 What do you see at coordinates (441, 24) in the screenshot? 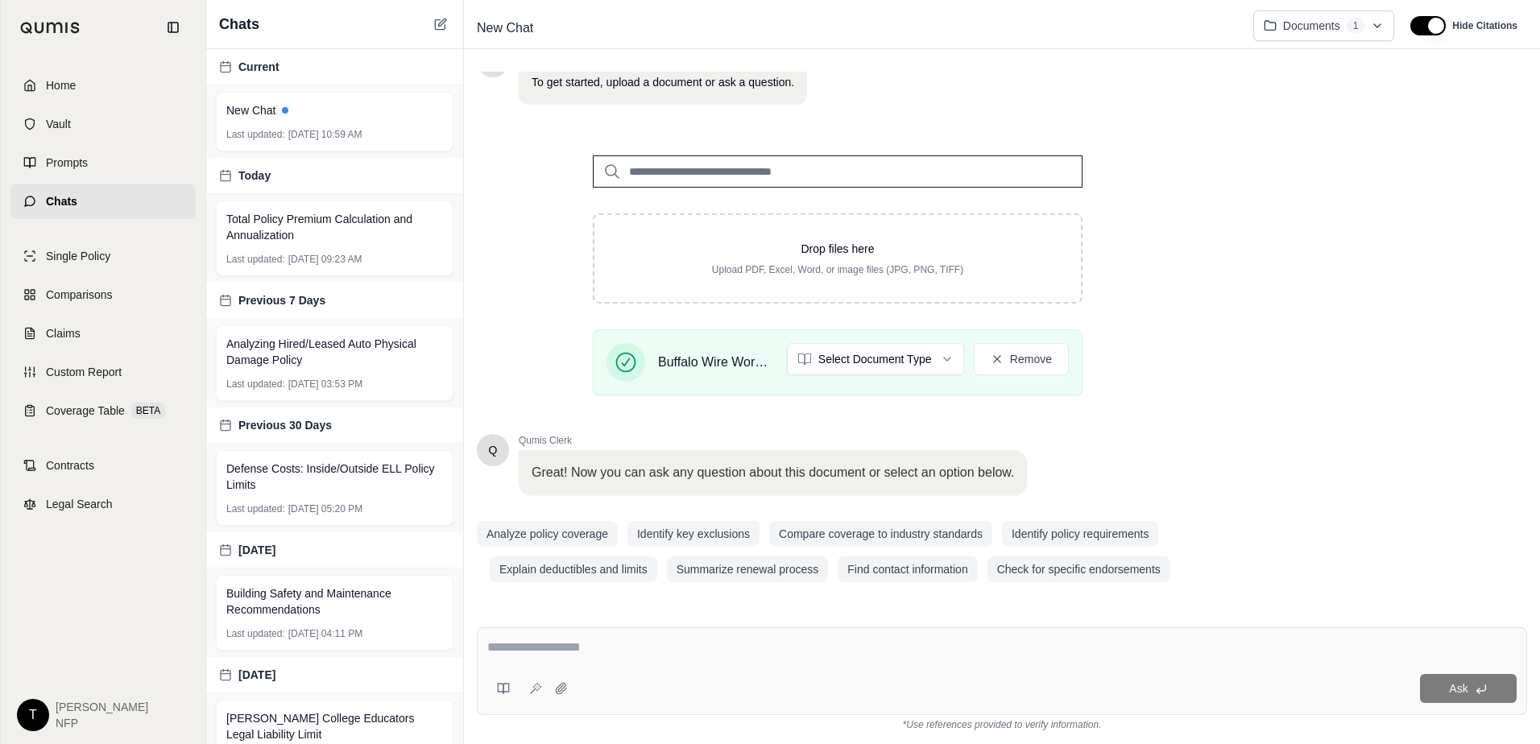
I see `button: New Chat` at bounding box center [441, 24].